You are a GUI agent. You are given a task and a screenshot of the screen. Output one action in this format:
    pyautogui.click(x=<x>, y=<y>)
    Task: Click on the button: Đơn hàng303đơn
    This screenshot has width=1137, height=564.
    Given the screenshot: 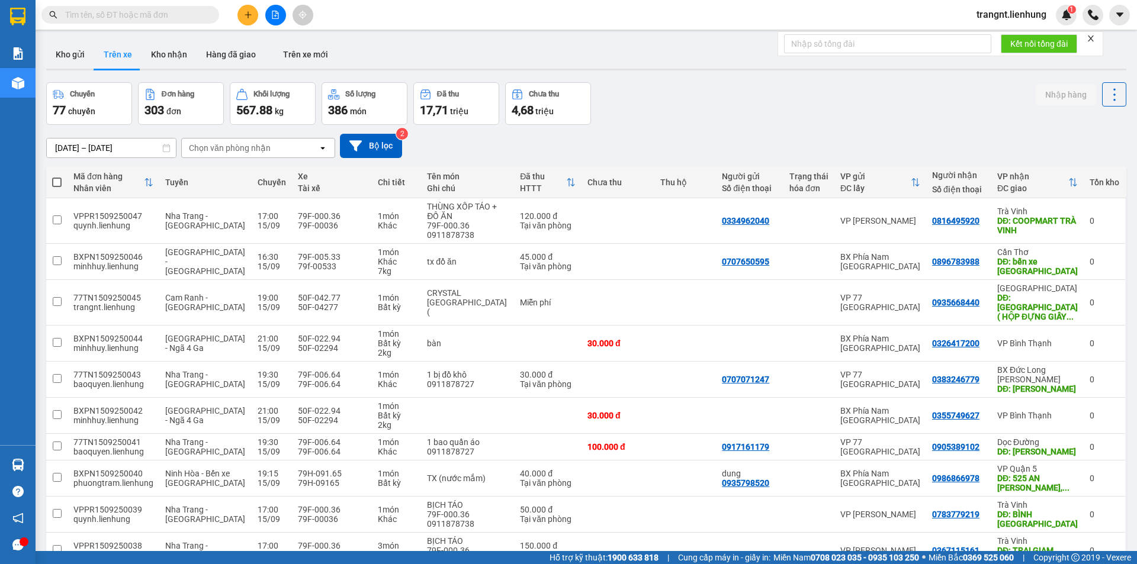 What is the action you would take?
    pyautogui.click(x=181, y=104)
    